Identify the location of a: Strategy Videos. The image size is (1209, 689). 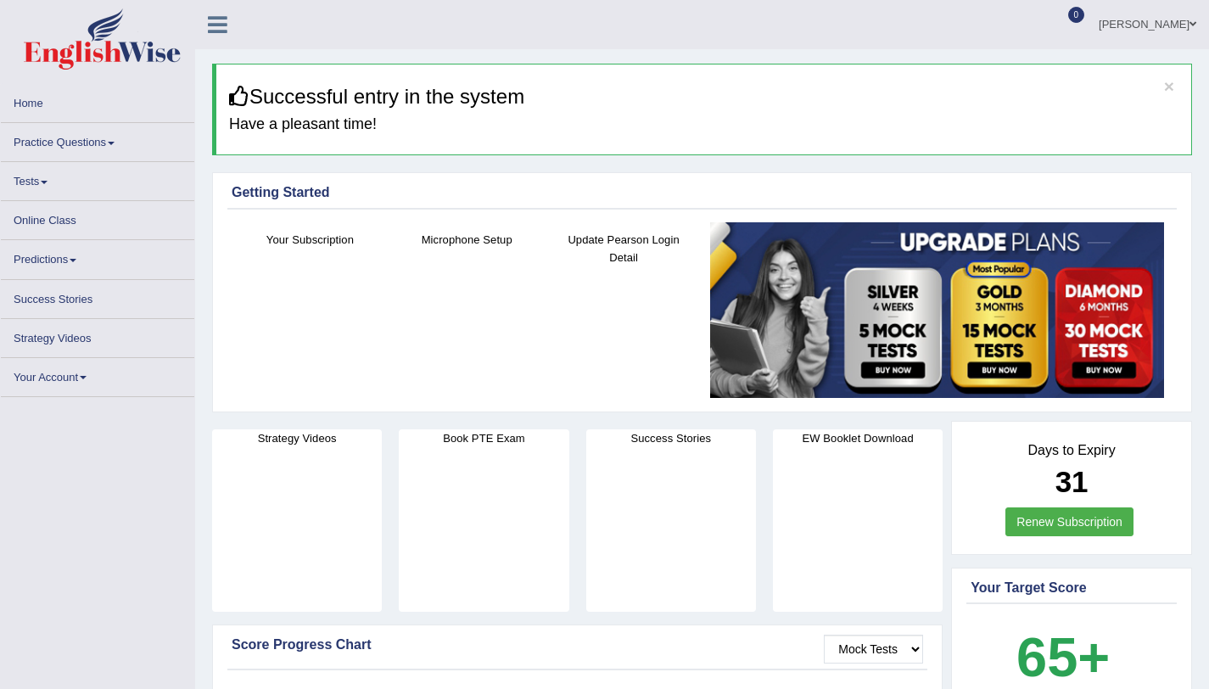
(98, 335).